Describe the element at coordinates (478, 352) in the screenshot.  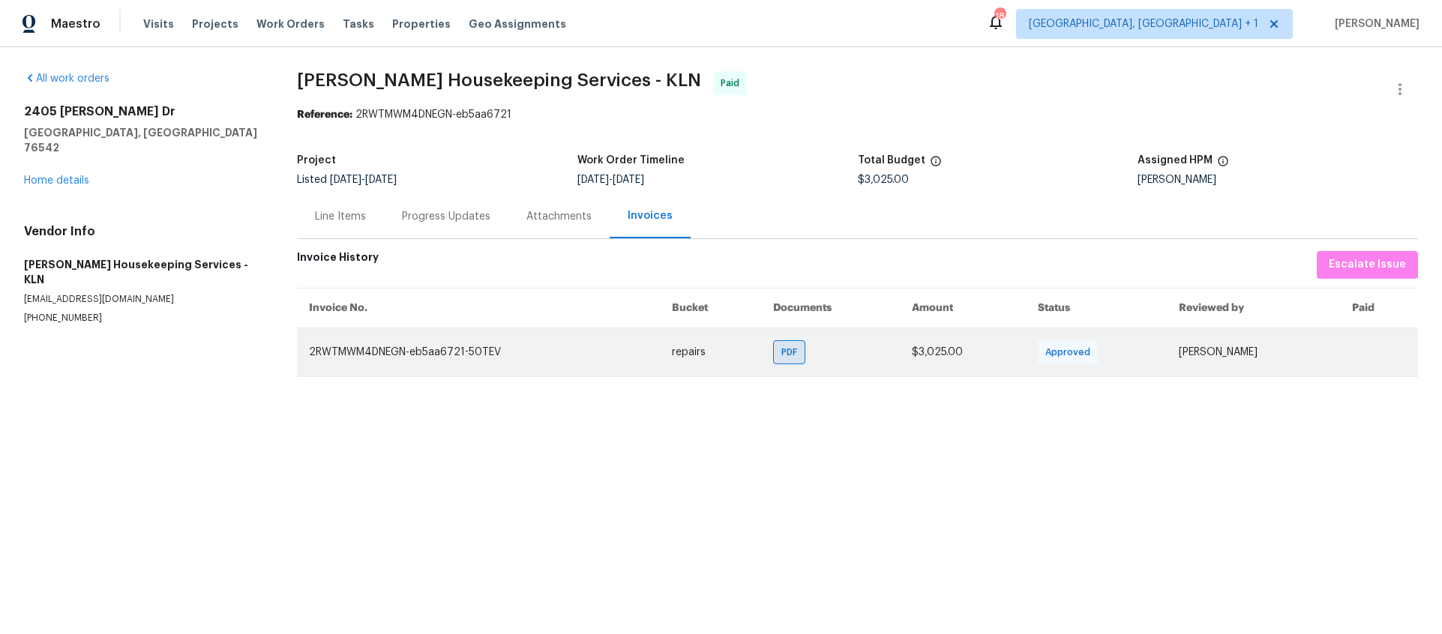
I see `td: 2RWTMWM4DNEGN-eb5aa6721-50TEV` at that location.